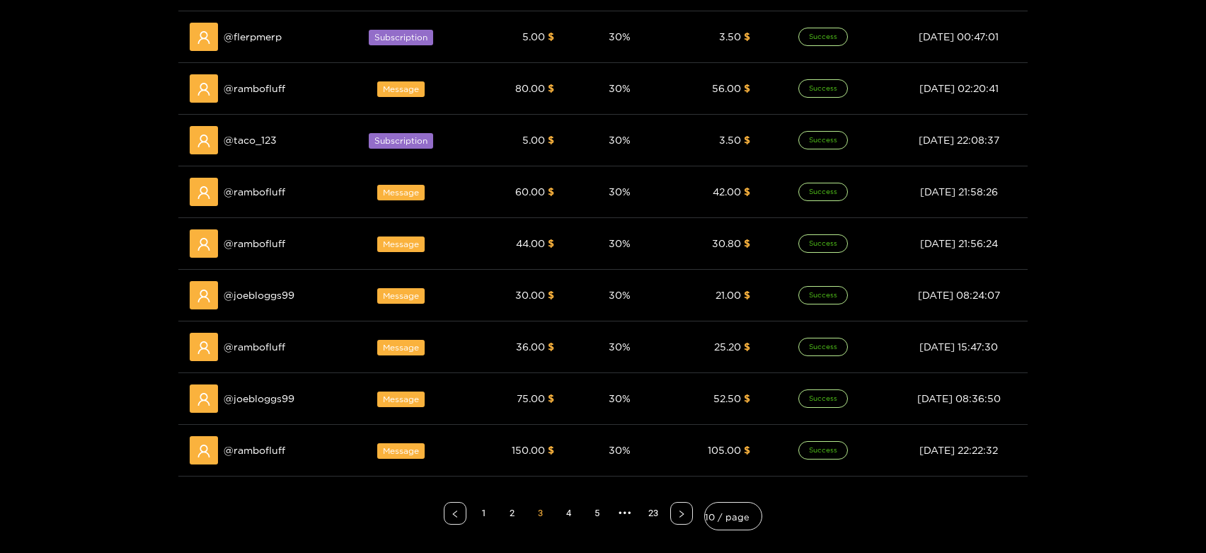 The image size is (1206, 553). Describe the element at coordinates (455, 514) in the screenshot. I see `span: left` at that location.